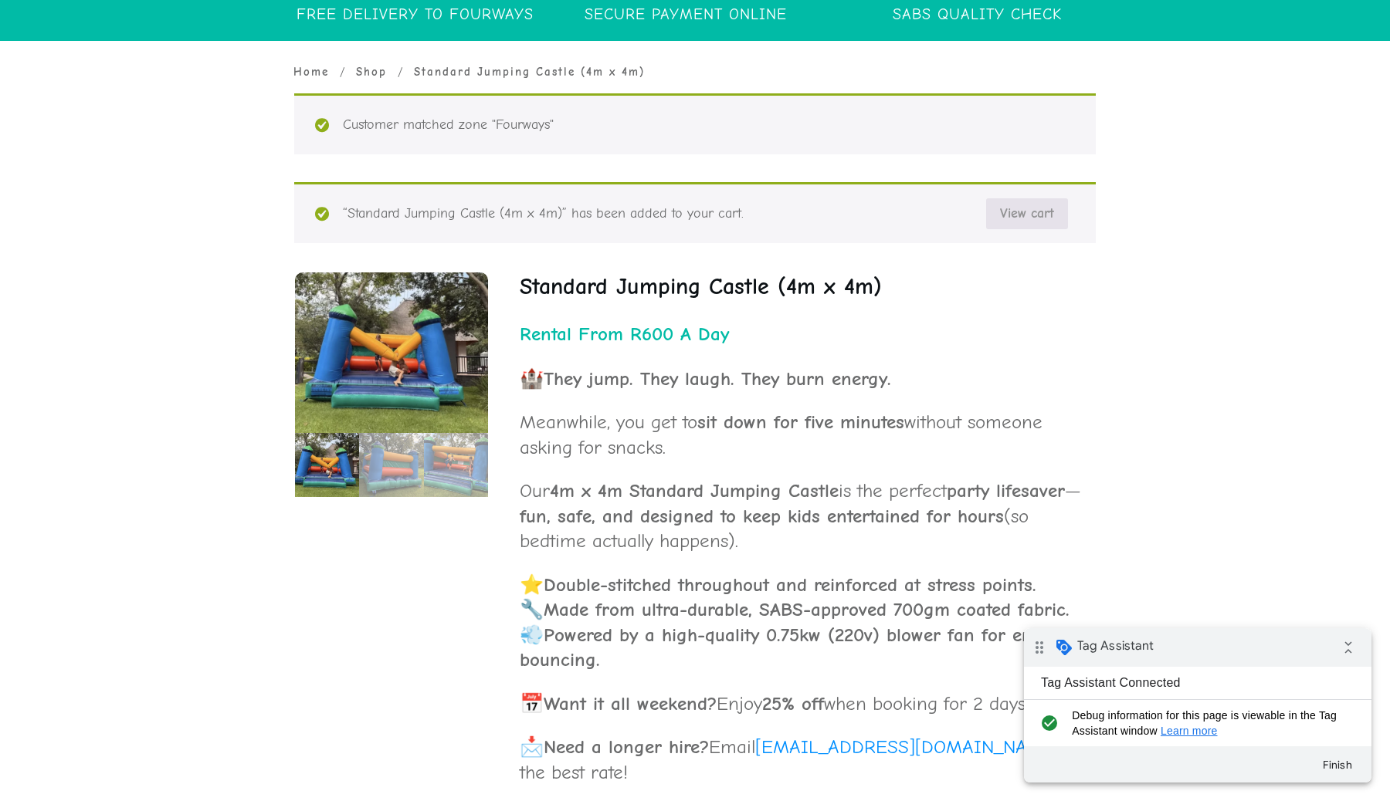 This screenshot has height=801, width=1390. I want to click on span: Debug information for this page is viewable in the Tag Assistant window, so click(185, 95).